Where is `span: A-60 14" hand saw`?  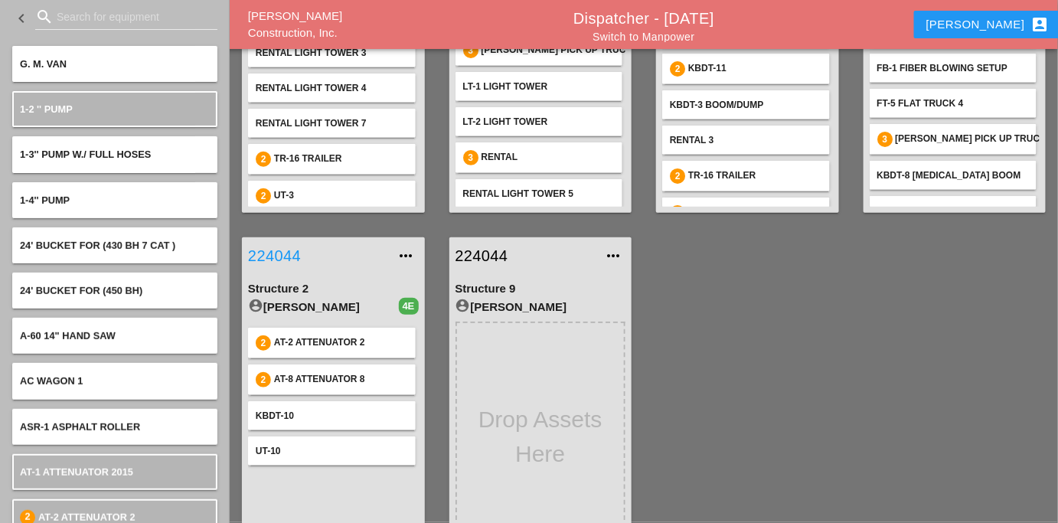 span: A-60 14" hand saw is located at coordinates (67, 335).